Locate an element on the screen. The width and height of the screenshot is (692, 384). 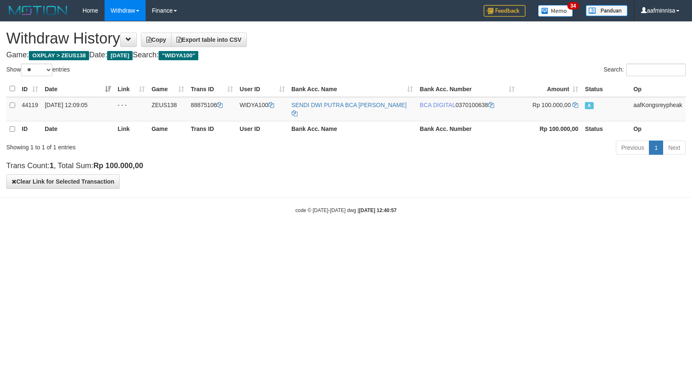
th: Trans ID is located at coordinates (212, 129).